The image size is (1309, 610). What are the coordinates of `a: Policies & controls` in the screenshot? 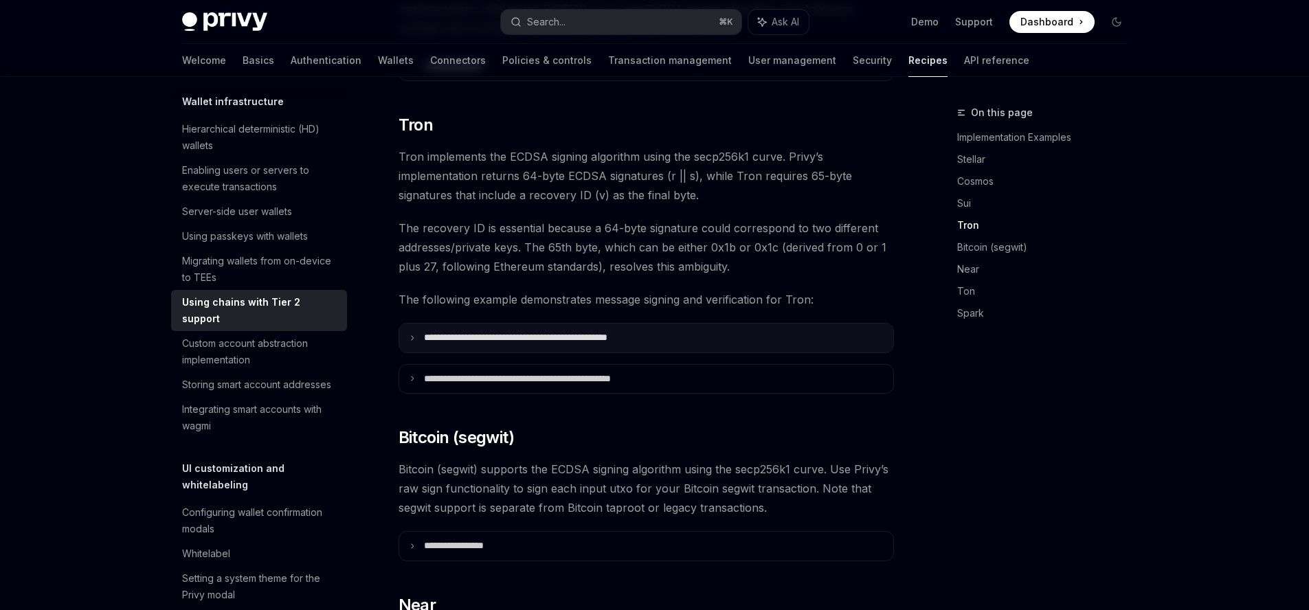 It's located at (547, 60).